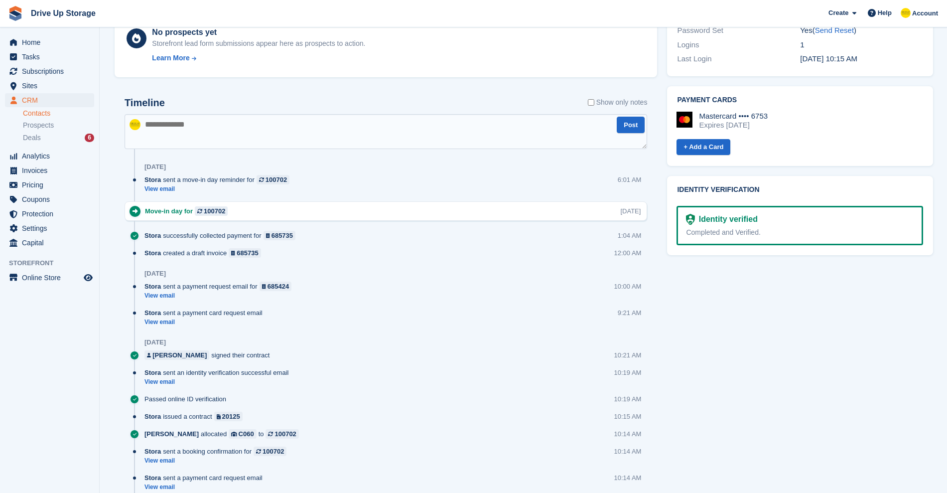 The height and width of the screenshot is (493, 947). What do you see at coordinates (32, 137) in the screenshot?
I see `span: Deals` at bounding box center [32, 137].